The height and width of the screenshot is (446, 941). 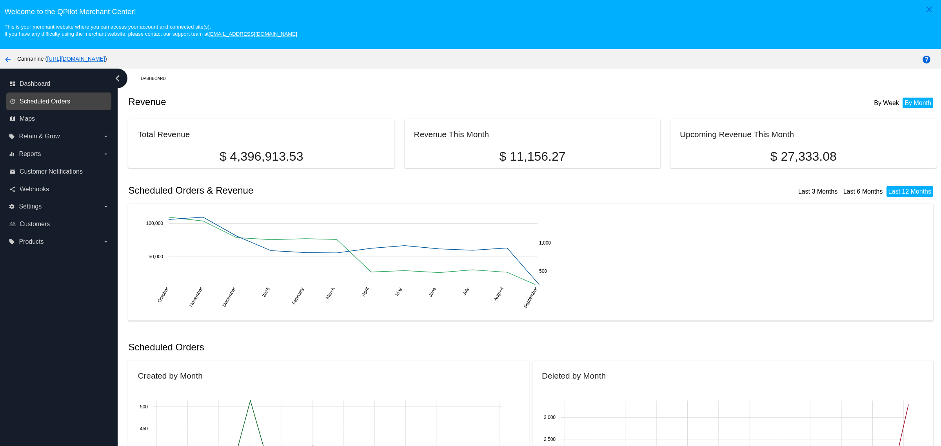 What do you see at coordinates (13, 224) in the screenshot?
I see `i: people_outline` at bounding box center [13, 224].